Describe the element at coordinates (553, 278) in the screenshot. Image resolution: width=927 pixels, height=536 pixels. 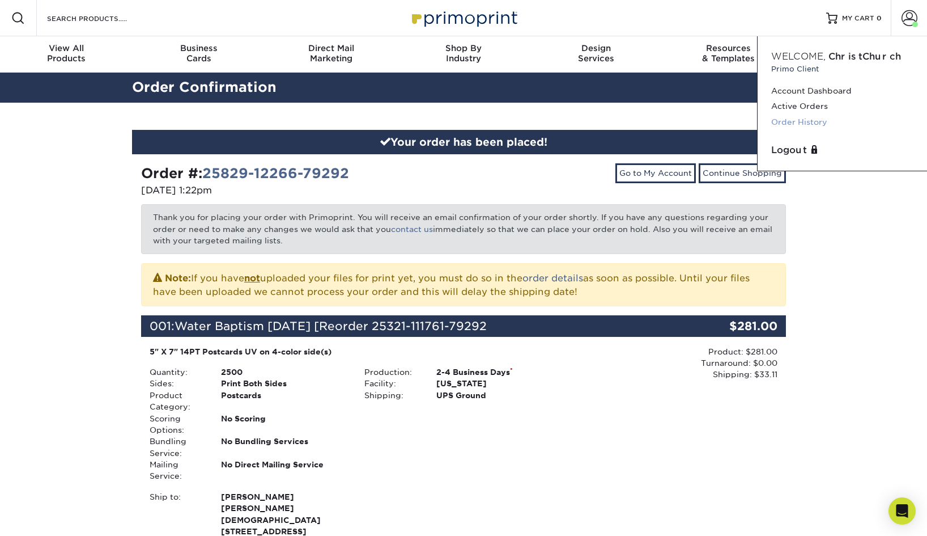
I see `a: order details` at that location.